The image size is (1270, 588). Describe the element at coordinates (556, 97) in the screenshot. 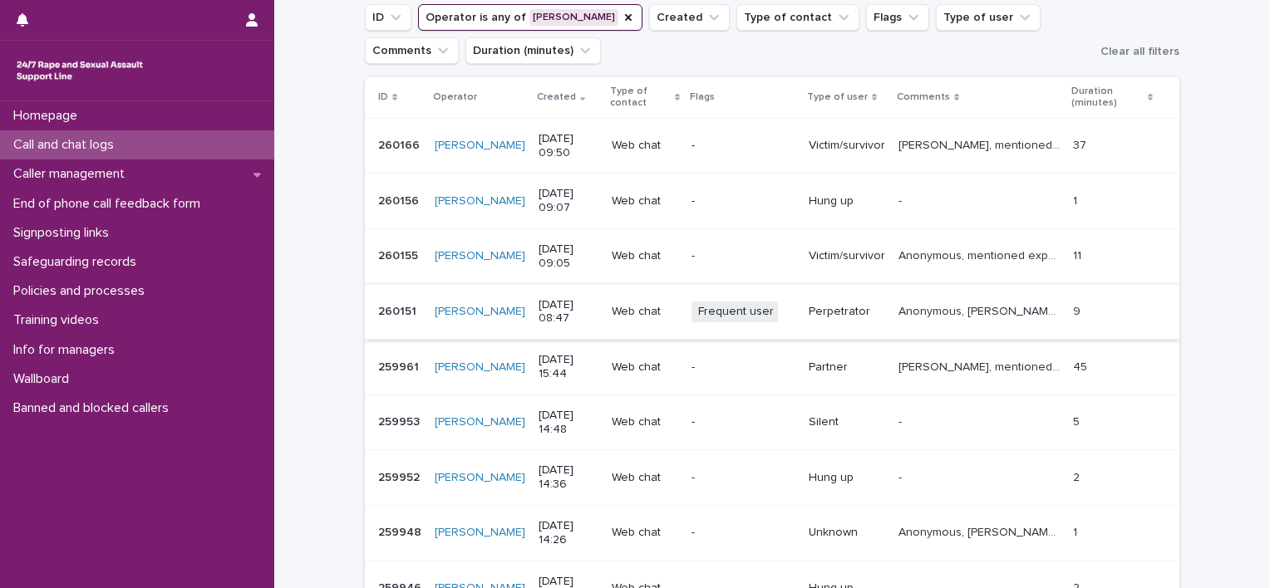

I see `p: Created` at that location.